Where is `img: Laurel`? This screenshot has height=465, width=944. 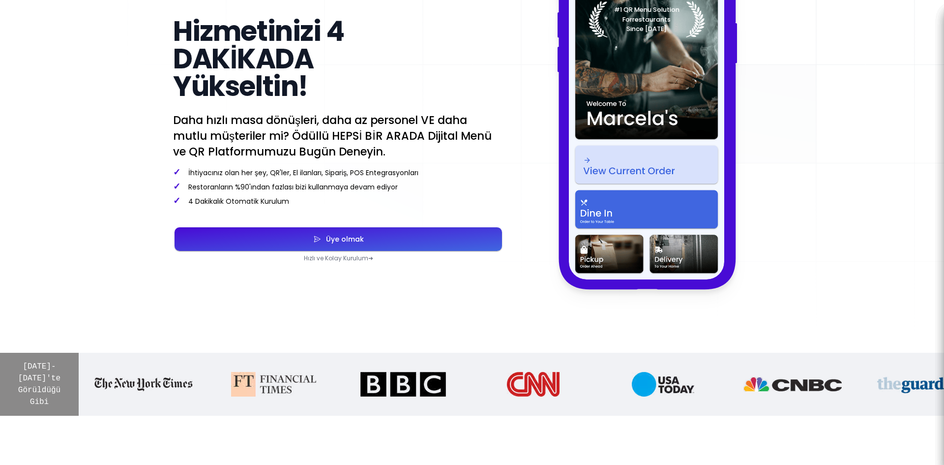
img: Laurel is located at coordinates (646, 19).